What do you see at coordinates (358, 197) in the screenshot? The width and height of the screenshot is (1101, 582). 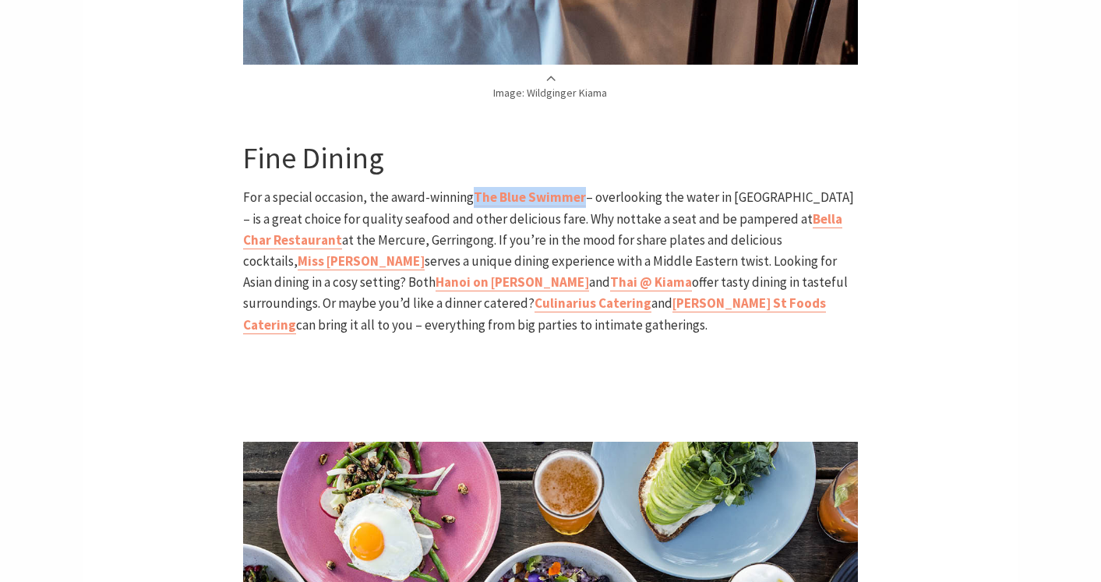 I see `span: For a special occasion, the award-winning` at bounding box center [358, 197].